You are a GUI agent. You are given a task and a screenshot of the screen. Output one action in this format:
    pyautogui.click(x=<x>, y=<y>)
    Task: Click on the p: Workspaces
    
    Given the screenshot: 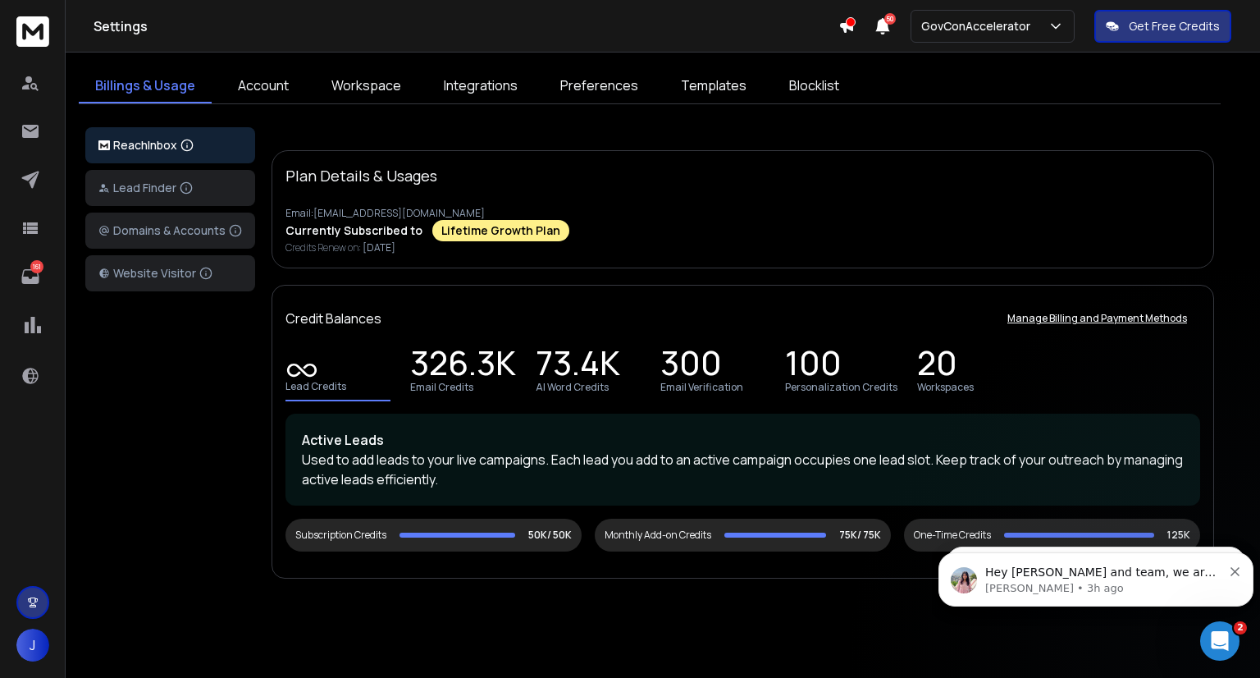 What is the action you would take?
    pyautogui.click(x=945, y=387)
    